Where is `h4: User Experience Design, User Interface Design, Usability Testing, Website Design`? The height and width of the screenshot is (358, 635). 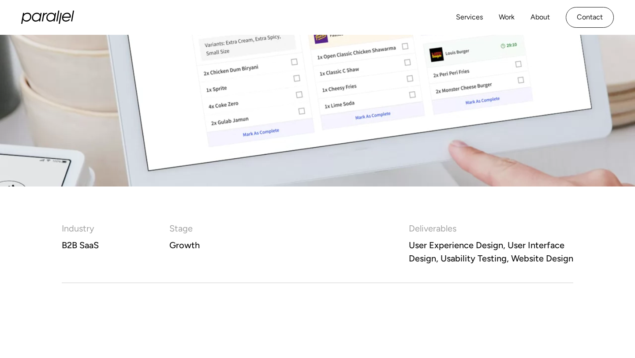
h4: User Experience Design, User Interface Design, Usability Testing, Website Design is located at coordinates (491, 252).